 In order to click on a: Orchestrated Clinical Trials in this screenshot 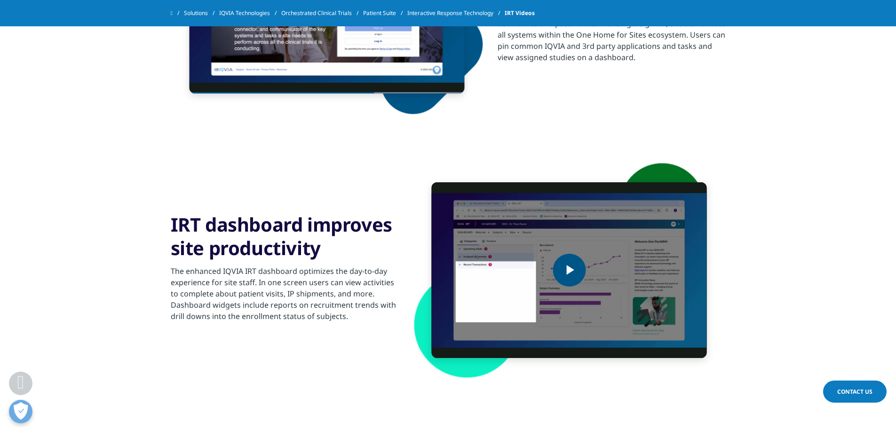, I will do `click(322, 13)`.